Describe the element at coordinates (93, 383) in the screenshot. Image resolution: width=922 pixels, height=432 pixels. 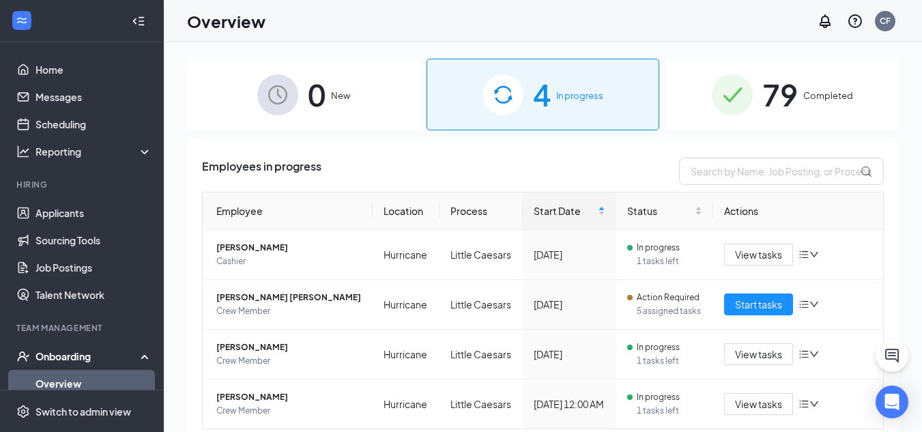
I see `a: Overview` at that location.